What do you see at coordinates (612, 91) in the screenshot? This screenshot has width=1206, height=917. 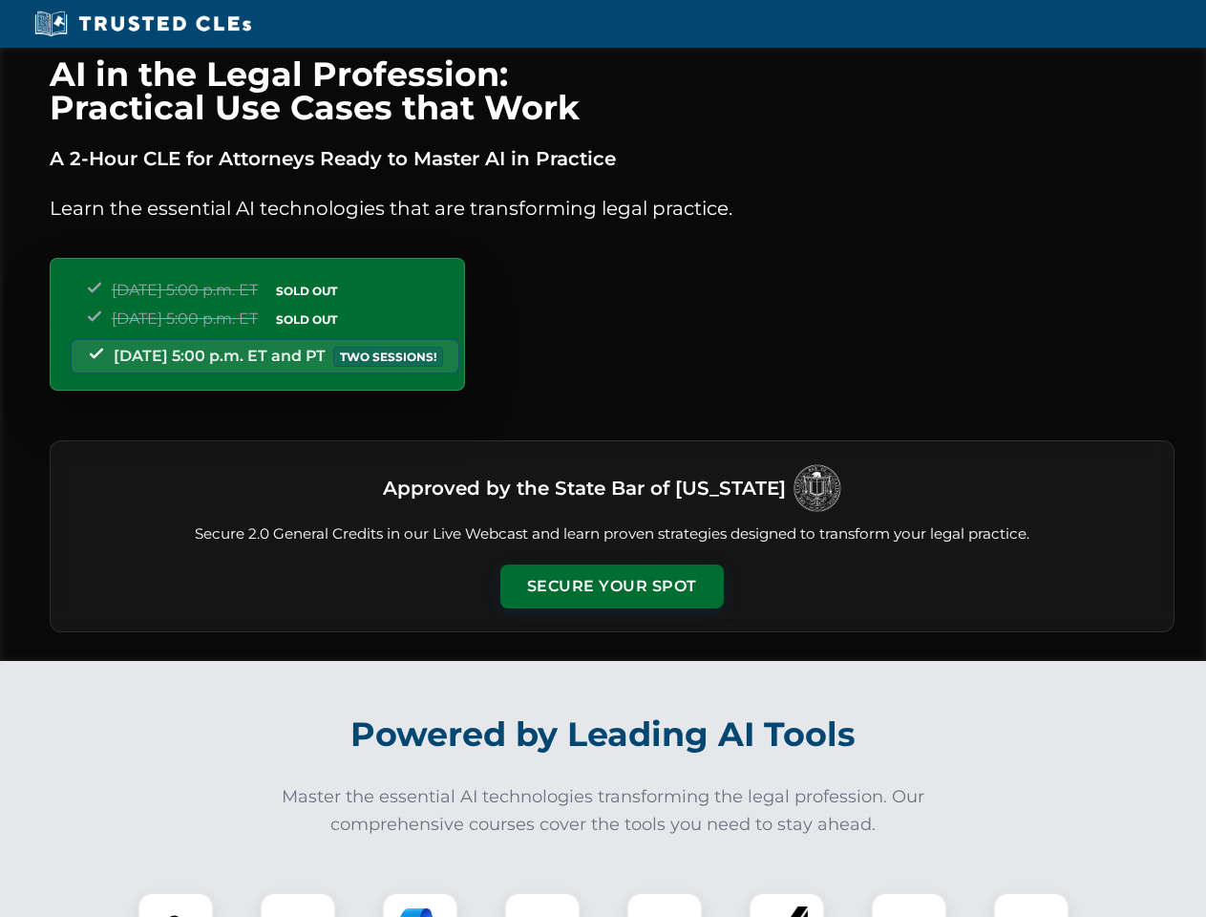 I see `h1: AI in the Legal Profession: Practical Use Cases that Work` at bounding box center [612, 91].